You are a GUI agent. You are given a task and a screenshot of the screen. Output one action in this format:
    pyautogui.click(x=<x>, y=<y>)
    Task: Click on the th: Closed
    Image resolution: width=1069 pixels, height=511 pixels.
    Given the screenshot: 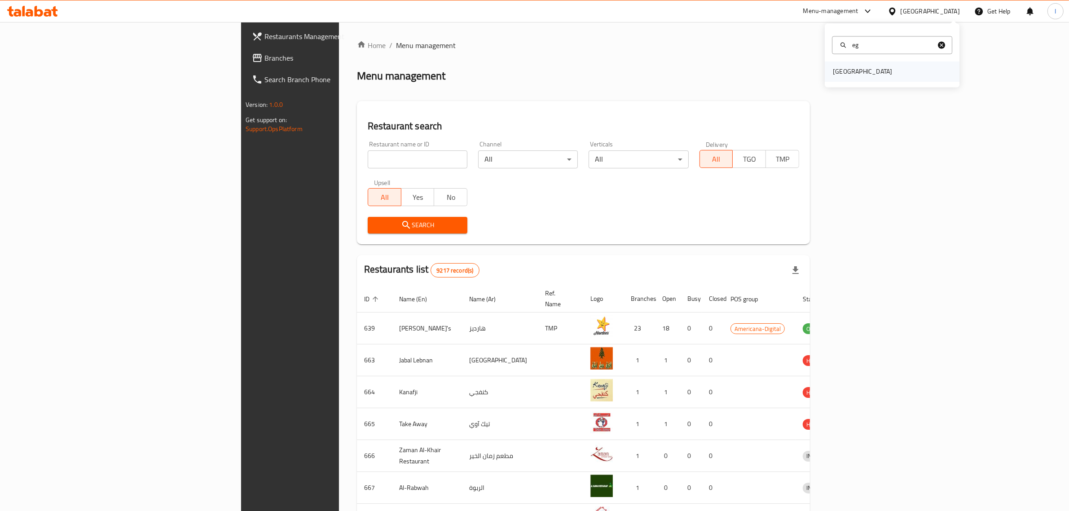 What is the action you would take?
    pyautogui.click(x=712, y=298)
    